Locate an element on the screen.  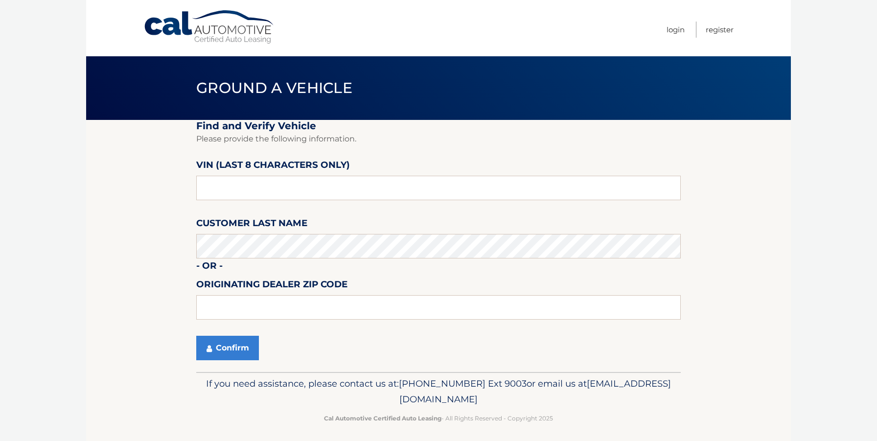
strong: Cal Automotive Certified Auto Leasing is located at coordinates (383, 418).